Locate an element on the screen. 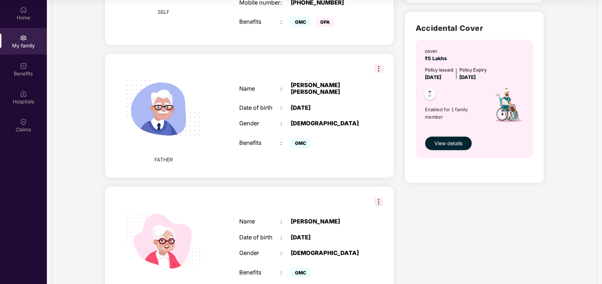 The height and width of the screenshot is (284, 602). span: ₹5 Lakhs is located at coordinates (437, 59).